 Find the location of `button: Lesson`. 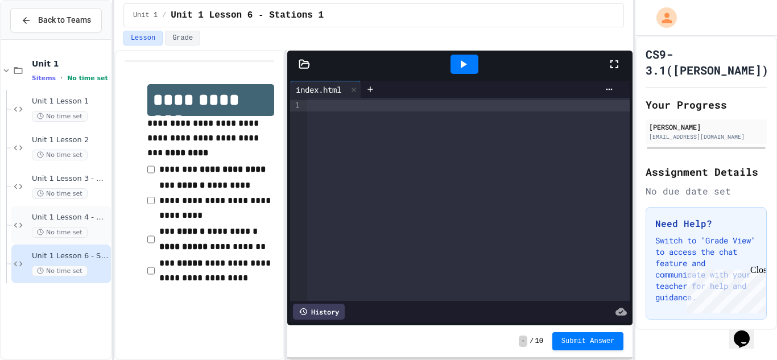

button: Lesson is located at coordinates (143, 38).